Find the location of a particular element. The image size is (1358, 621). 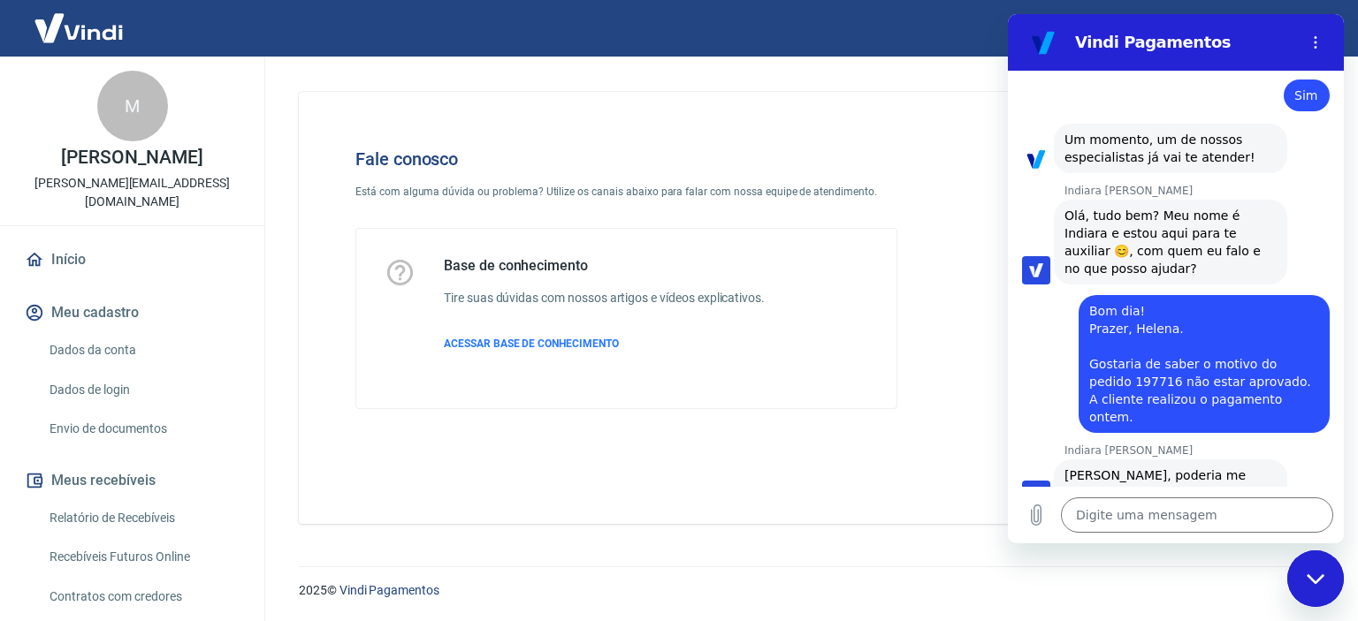

p: Está com alguma dúvida ou problema? Utilize os canais abaixo para falar com nossa equipe de atend... is located at coordinates (626, 192).